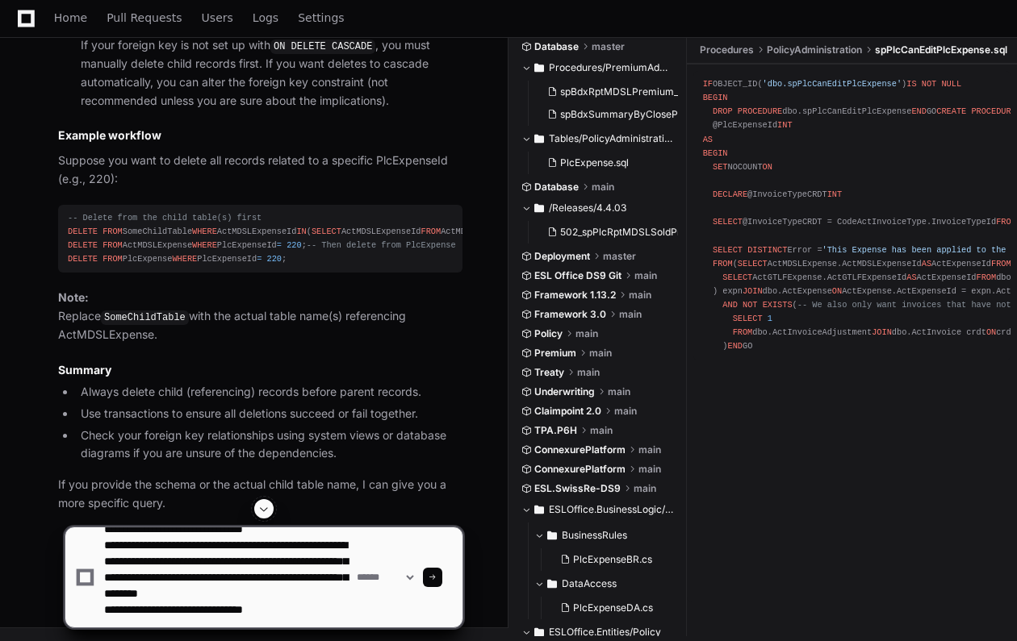 The image size is (1017, 641). I want to click on span: Deployment, so click(562, 257).